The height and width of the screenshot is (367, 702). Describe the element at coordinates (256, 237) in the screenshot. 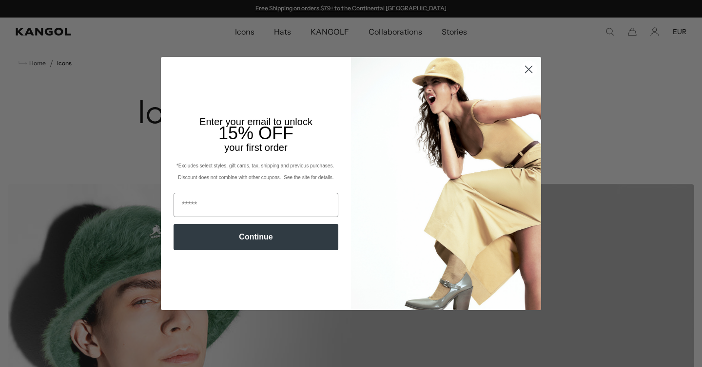

I see `button: Continue` at that location.